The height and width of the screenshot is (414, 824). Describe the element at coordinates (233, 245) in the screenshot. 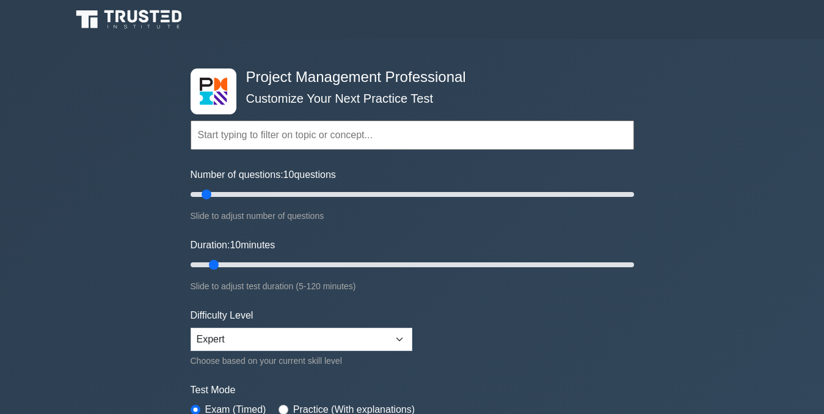

I see `label: Duration: minutes` at that location.